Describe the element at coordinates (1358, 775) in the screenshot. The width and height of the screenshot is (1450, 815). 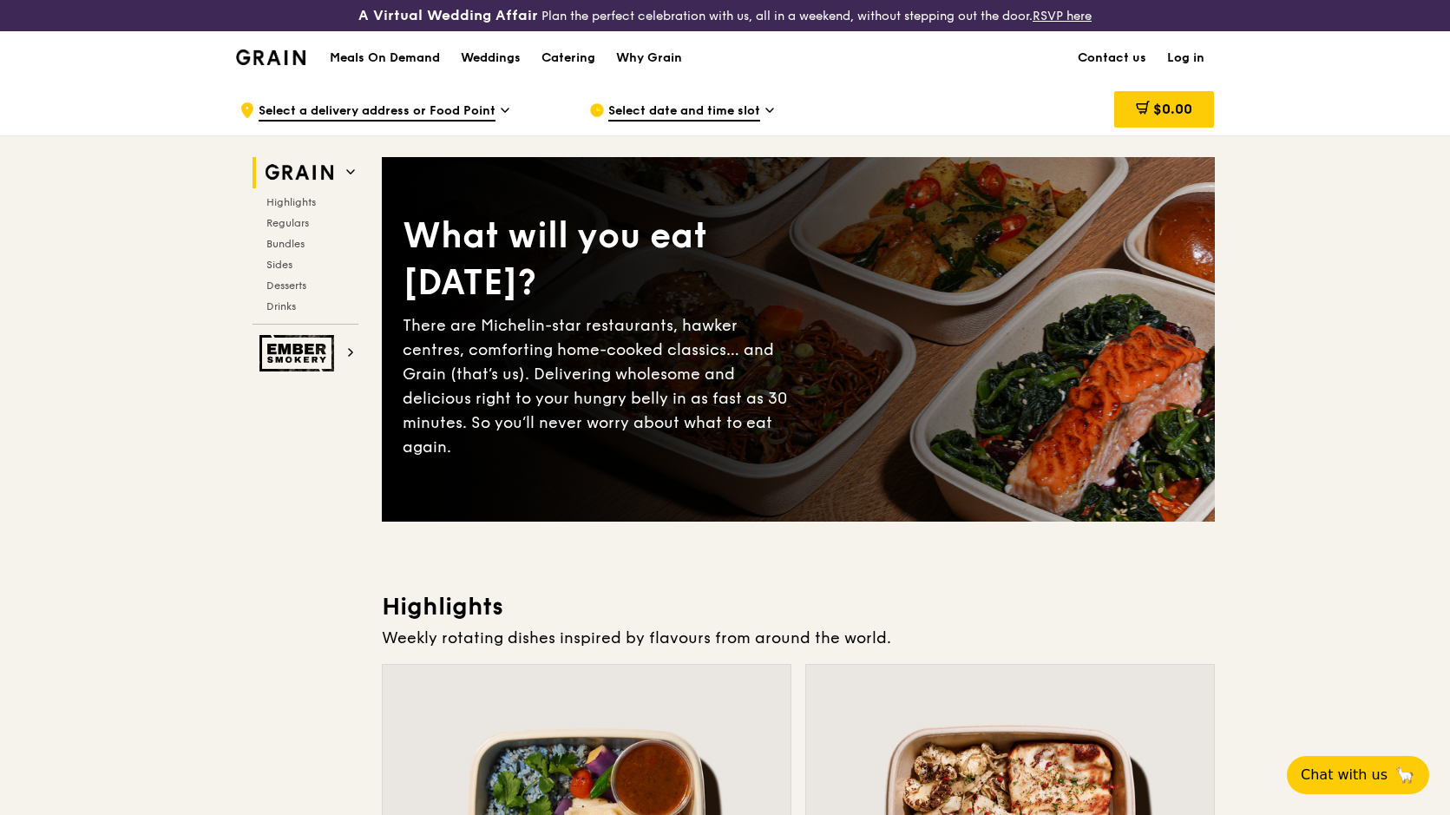
I see `button: Chat with us🦙` at that location.